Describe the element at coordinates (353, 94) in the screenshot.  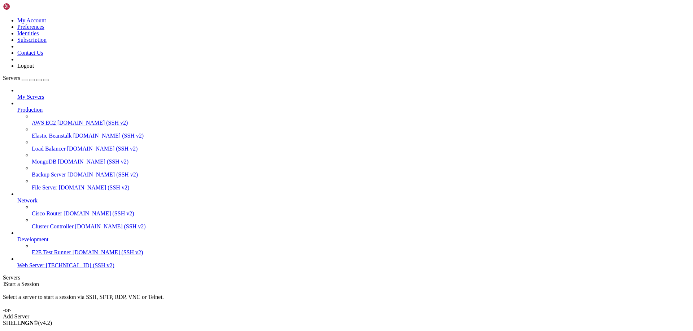
I see `li: My Servers` at that location.